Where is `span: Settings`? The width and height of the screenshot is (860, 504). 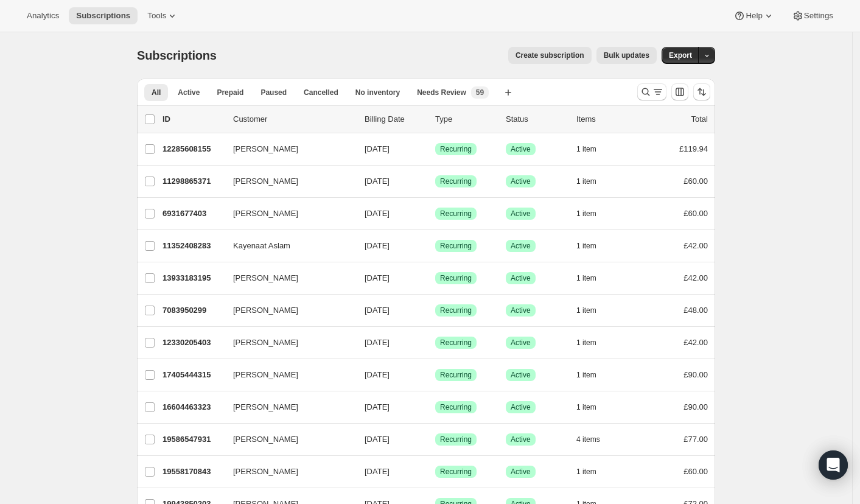
span: Settings is located at coordinates (818, 16).